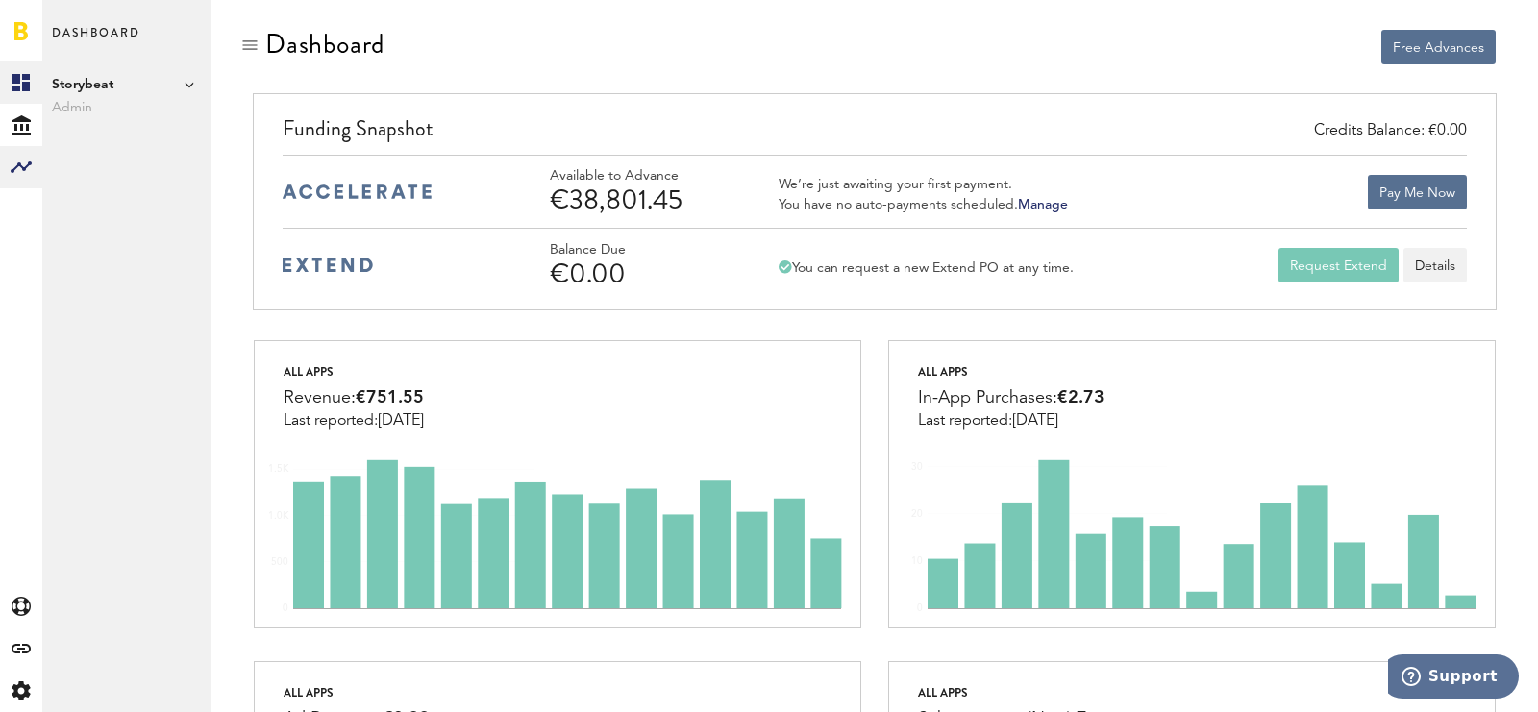 The width and height of the screenshot is (1538, 712). Describe the element at coordinates (917, 514) in the screenshot. I see `text: 20` at that location.